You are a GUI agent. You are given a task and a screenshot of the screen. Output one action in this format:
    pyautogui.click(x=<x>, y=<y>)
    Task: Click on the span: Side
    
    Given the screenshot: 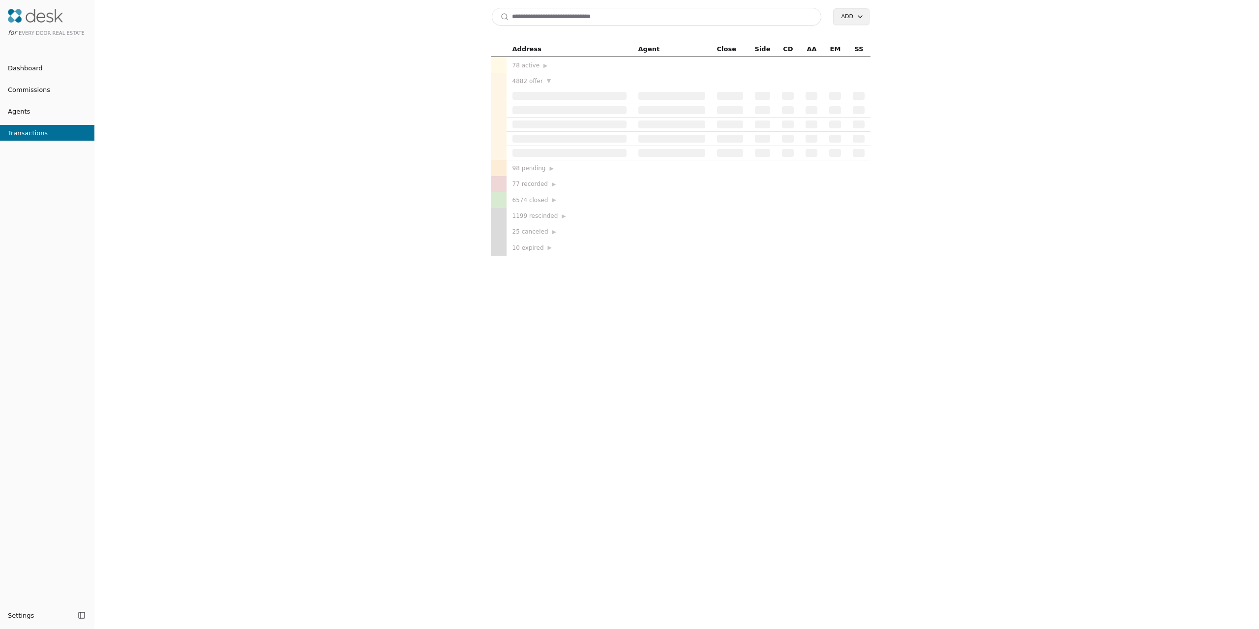 What is the action you would take?
    pyautogui.click(x=763, y=49)
    